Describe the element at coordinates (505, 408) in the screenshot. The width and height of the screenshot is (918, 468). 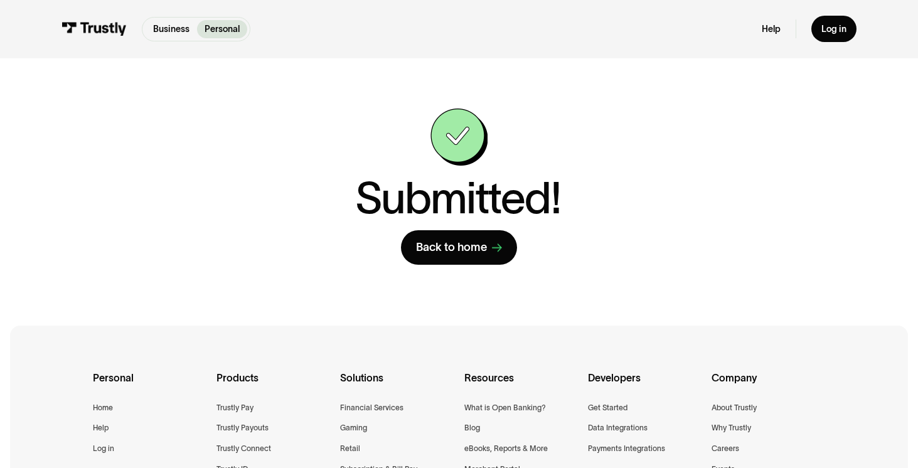
I see `a: What is Open Banking?` at that location.